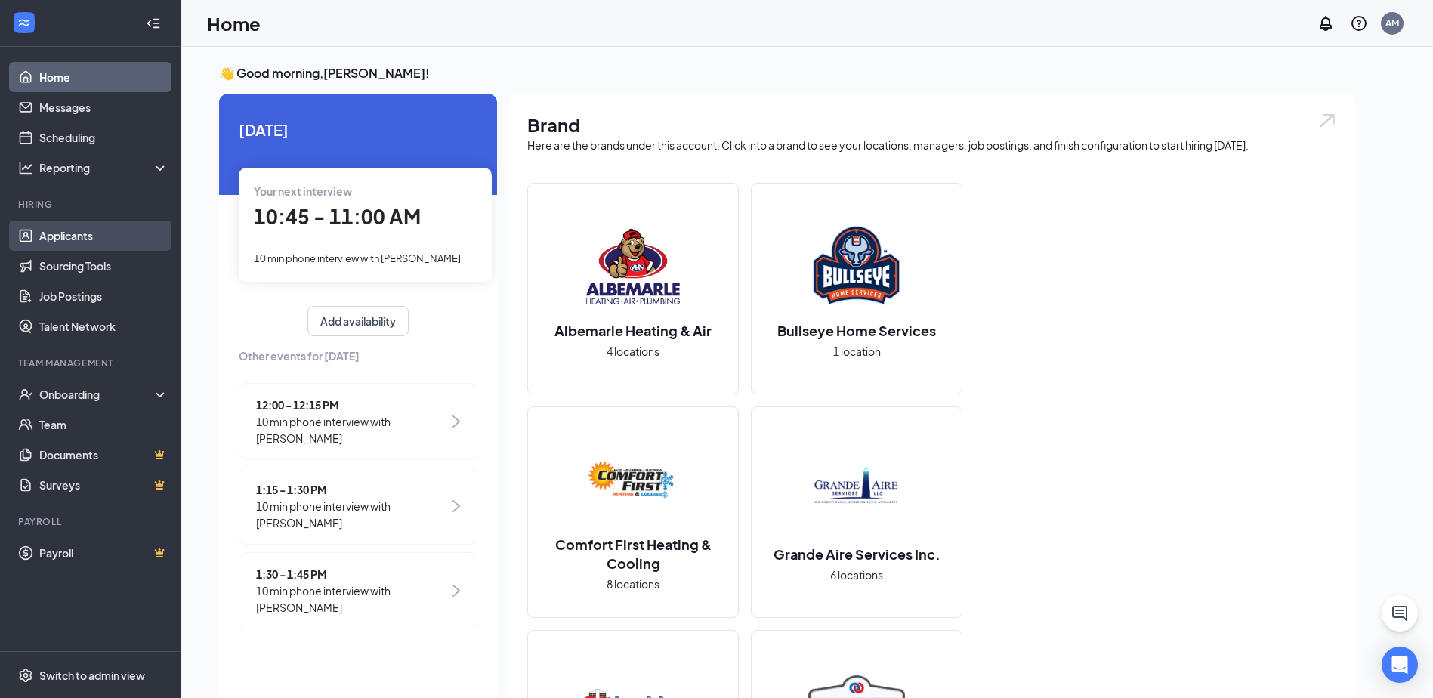 The width and height of the screenshot is (1433, 698). Describe the element at coordinates (337, 216) in the screenshot. I see `span: 10:45 - 11:00 AM` at that location.